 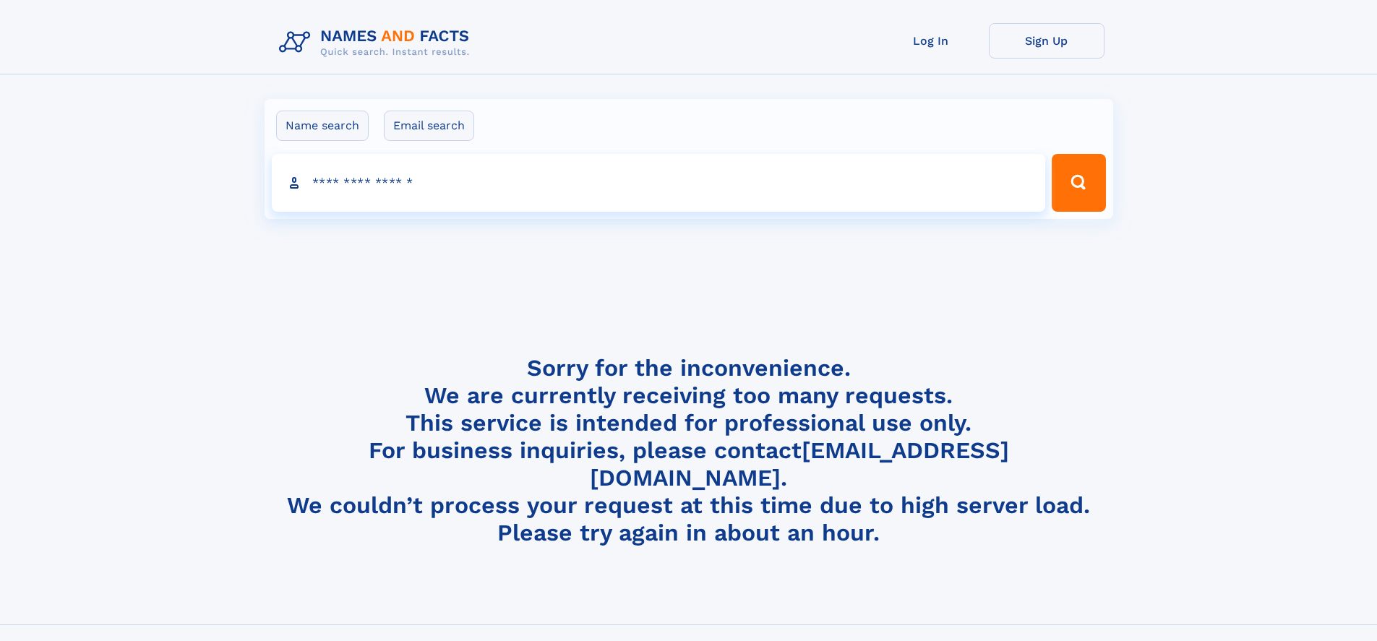 What do you see at coordinates (322, 126) in the screenshot?
I see `label: Name search` at bounding box center [322, 126].